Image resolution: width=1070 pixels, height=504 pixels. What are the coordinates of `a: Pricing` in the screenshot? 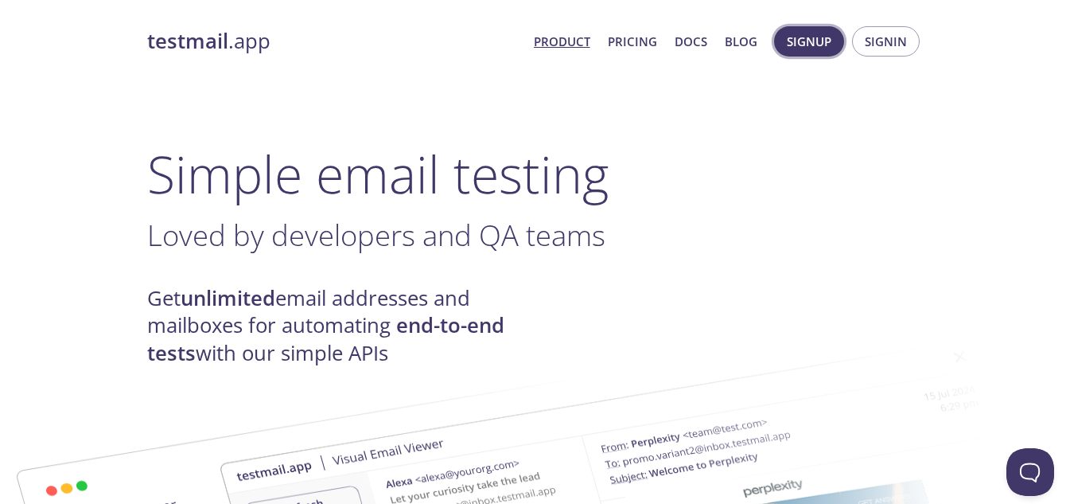 It's located at (633, 41).